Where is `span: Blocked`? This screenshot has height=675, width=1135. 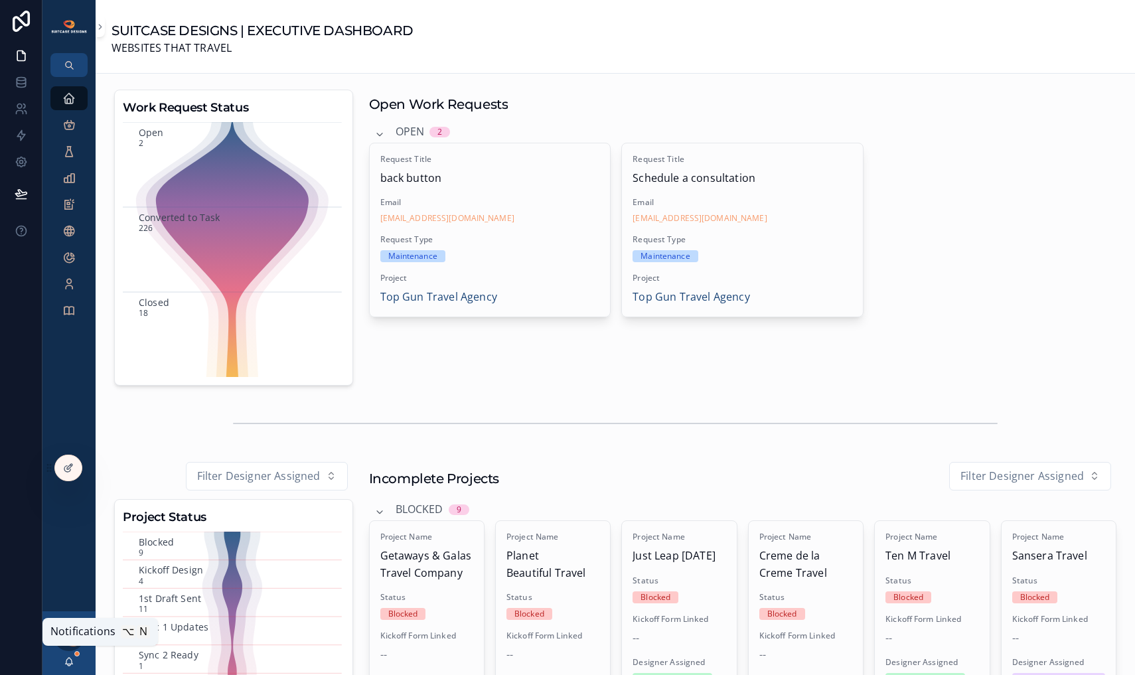 span: Blocked is located at coordinates (419, 510).